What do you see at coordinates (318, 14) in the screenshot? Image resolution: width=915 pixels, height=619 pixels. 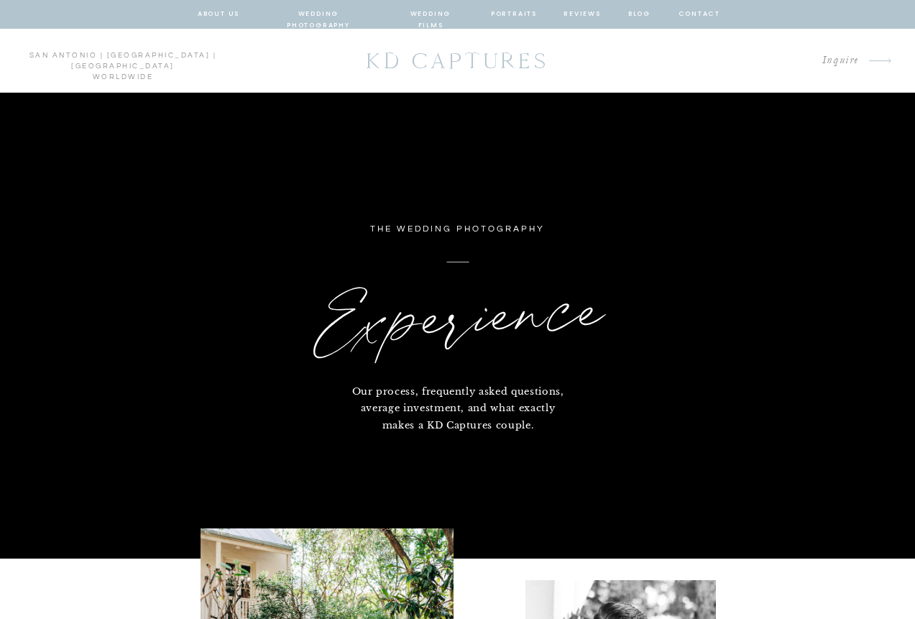 I see `nav: wedding photography` at bounding box center [318, 14].